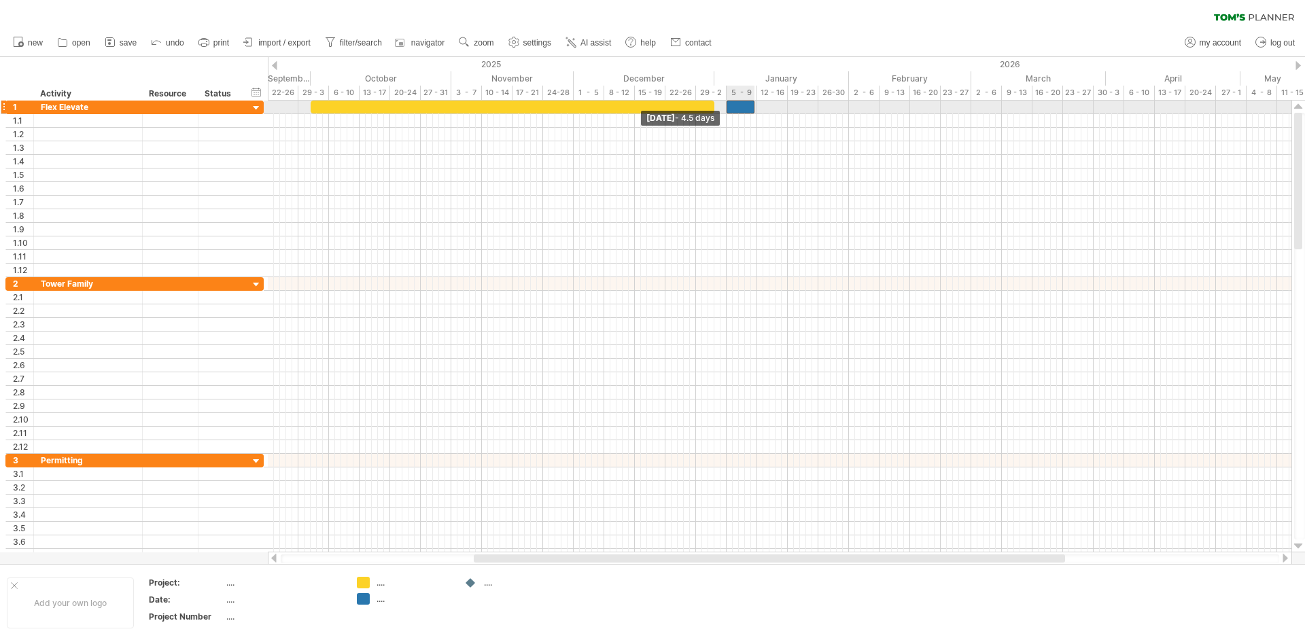  Describe the element at coordinates (284, 43) in the screenshot. I see `span: import / export` at that location.